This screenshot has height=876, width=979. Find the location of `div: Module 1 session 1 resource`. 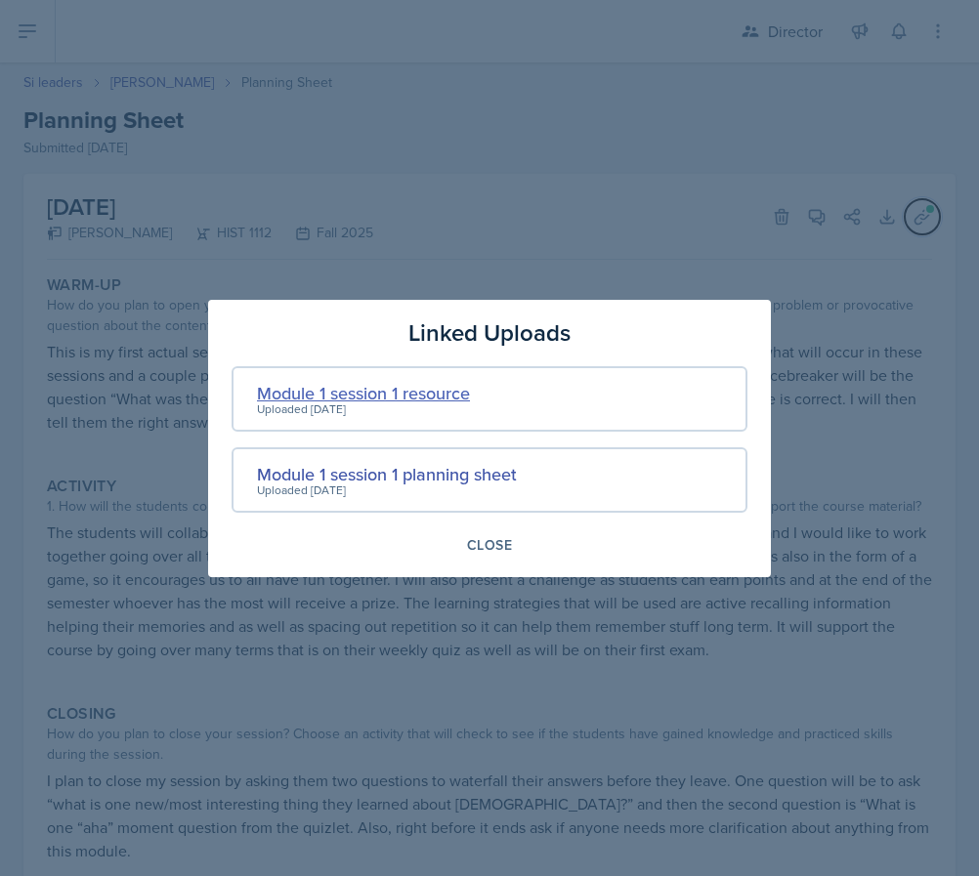

div: Module 1 session 1 resource is located at coordinates (363, 393).